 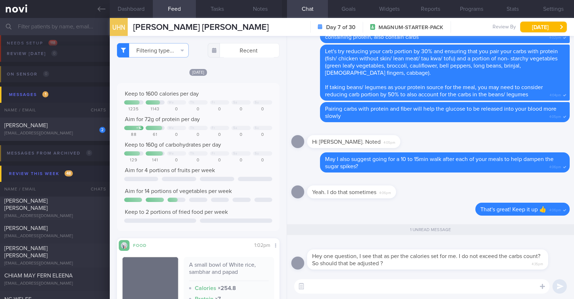 What do you see at coordinates (262, 245) in the screenshot?
I see `span: 1:02pm` at bounding box center [262, 245].